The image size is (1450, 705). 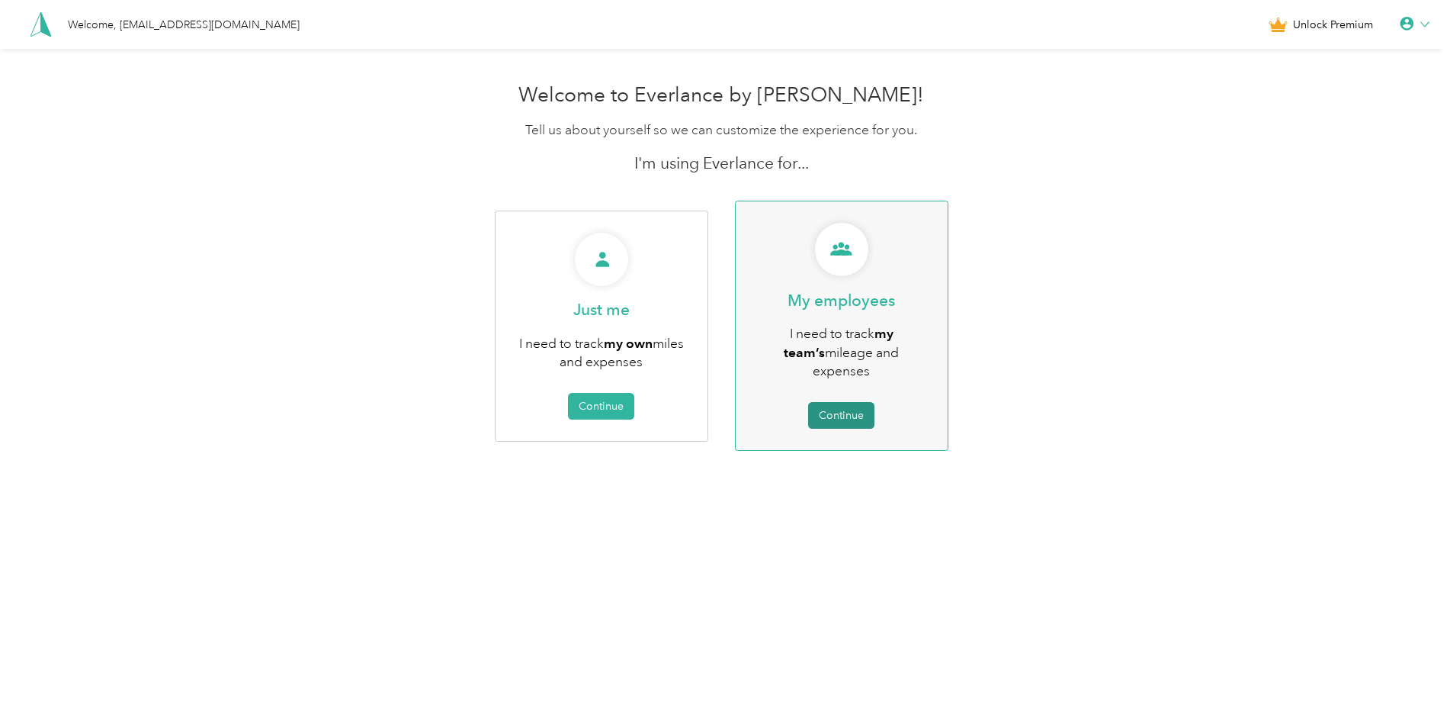 What do you see at coordinates (628, 342) in the screenshot?
I see `b: my own` at bounding box center [628, 342].